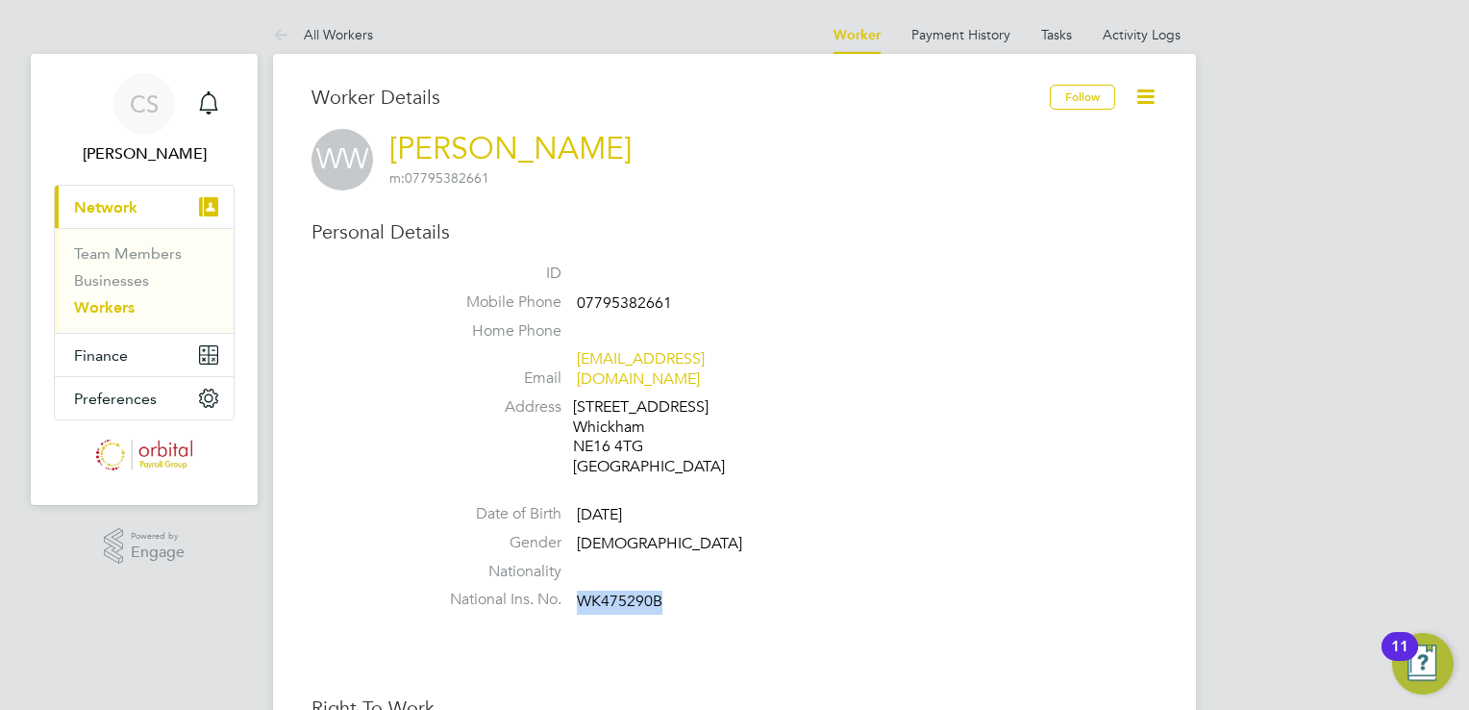  I want to click on img: orbital-logo-retina.png, so click(144, 455).